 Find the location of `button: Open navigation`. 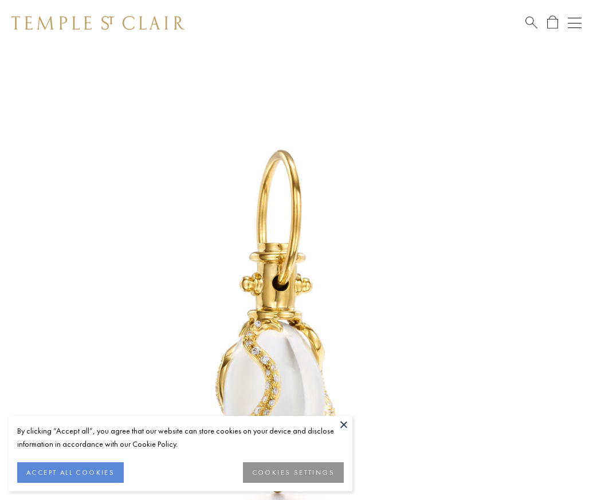

button: Open navigation is located at coordinates (574, 23).